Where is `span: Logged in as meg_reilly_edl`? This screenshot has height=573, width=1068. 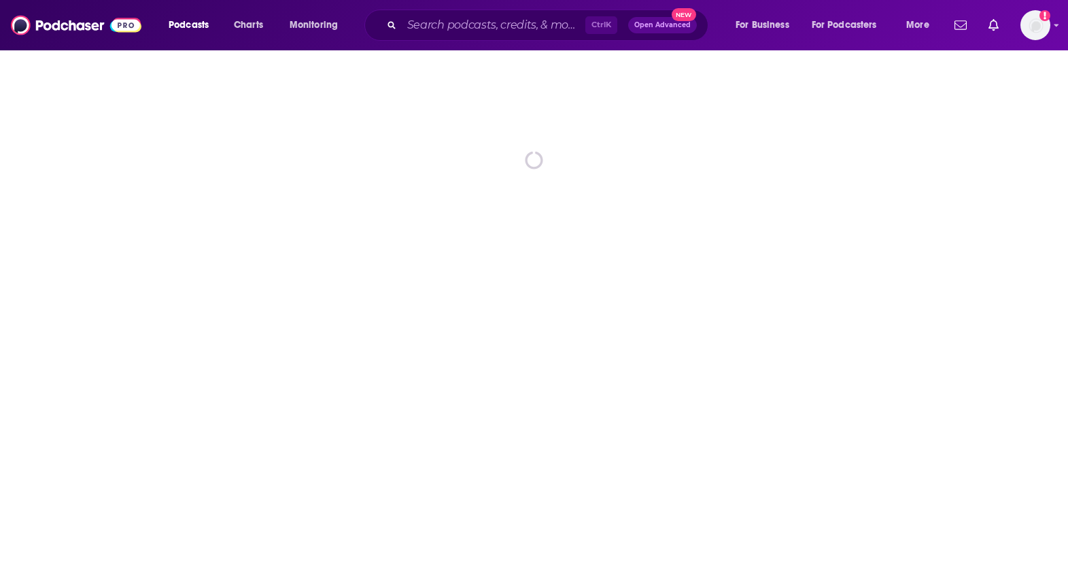
span: Logged in as meg_reilly_edl is located at coordinates (1036, 25).